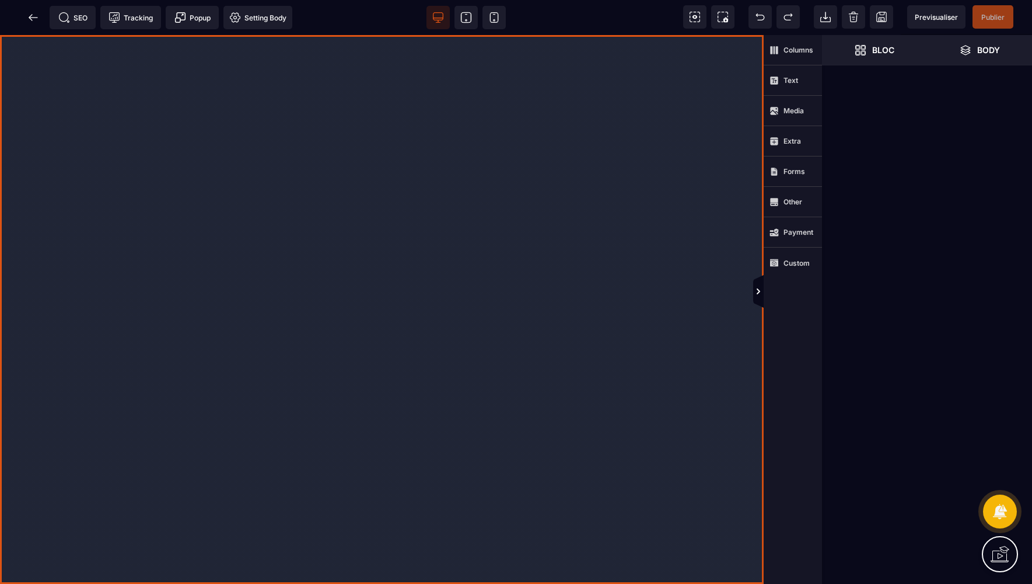 This screenshot has height=584, width=1032. I want to click on span: Popup, so click(193, 18).